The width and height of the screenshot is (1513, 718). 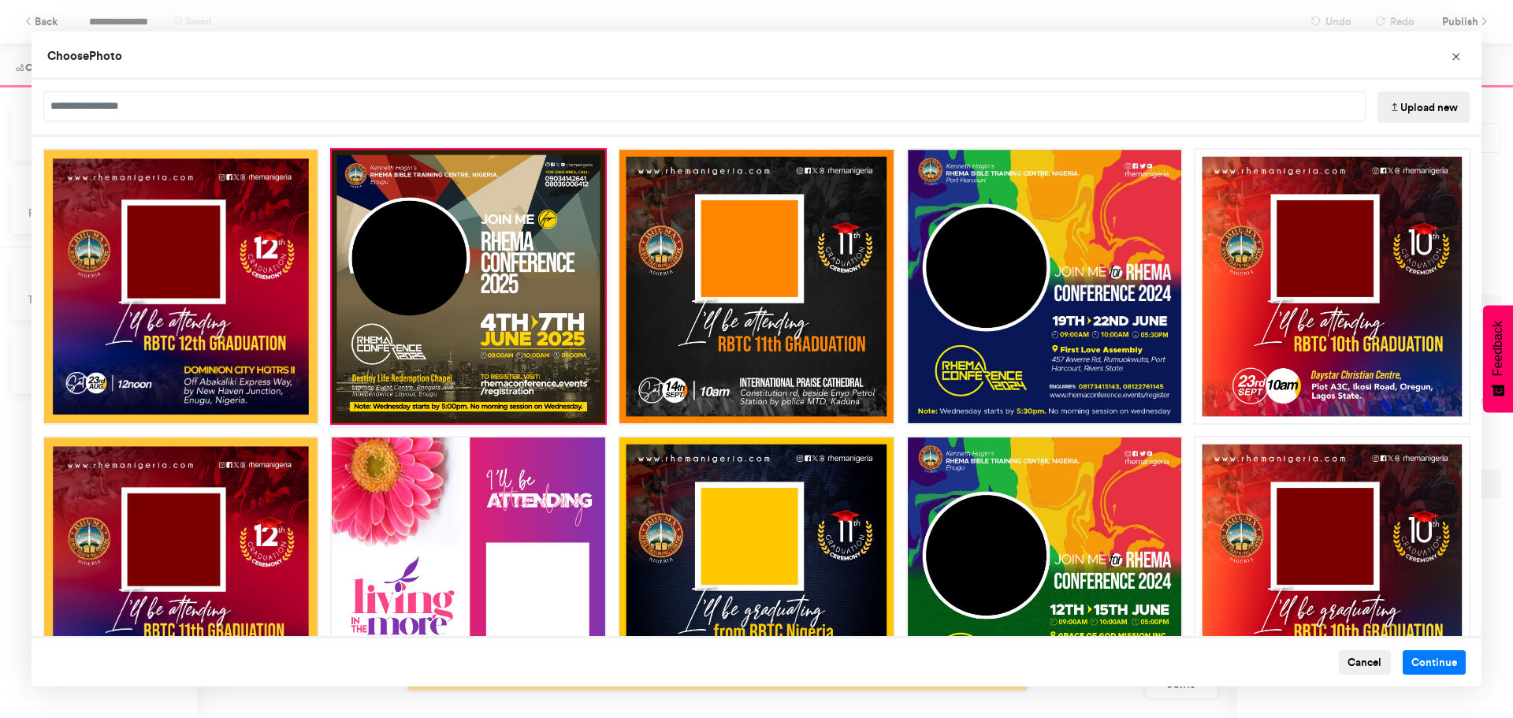 What do you see at coordinates (1423, 107) in the screenshot?
I see `button: Upload new` at bounding box center [1423, 107].